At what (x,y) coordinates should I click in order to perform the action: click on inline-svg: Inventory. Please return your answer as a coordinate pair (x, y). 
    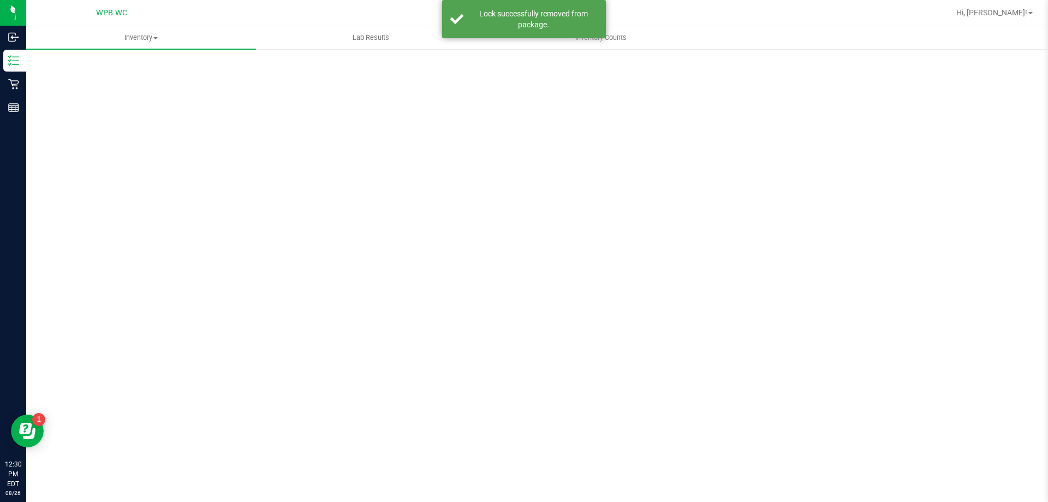
    Looking at the image, I should click on (14, 61).